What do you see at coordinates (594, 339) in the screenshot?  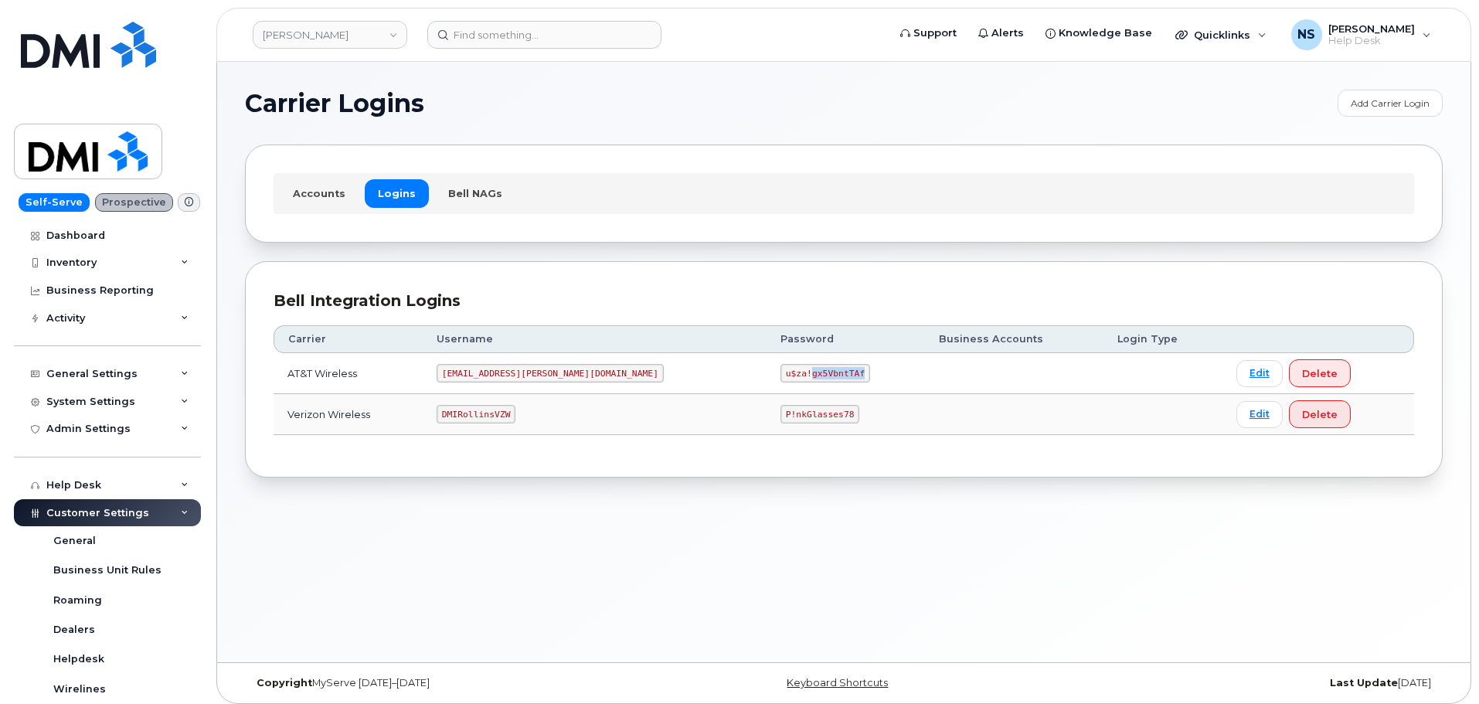 I see `th: Username` at bounding box center [594, 339].